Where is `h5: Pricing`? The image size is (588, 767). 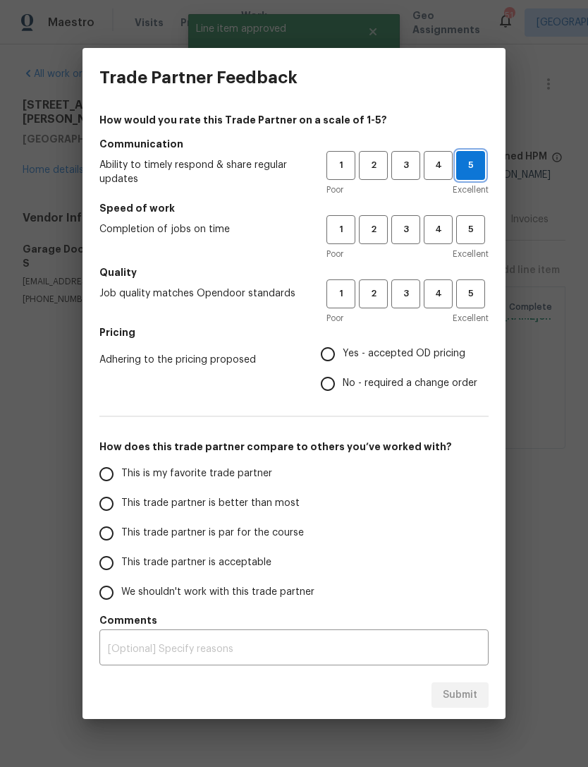 h5: Pricing is located at coordinates (294, 332).